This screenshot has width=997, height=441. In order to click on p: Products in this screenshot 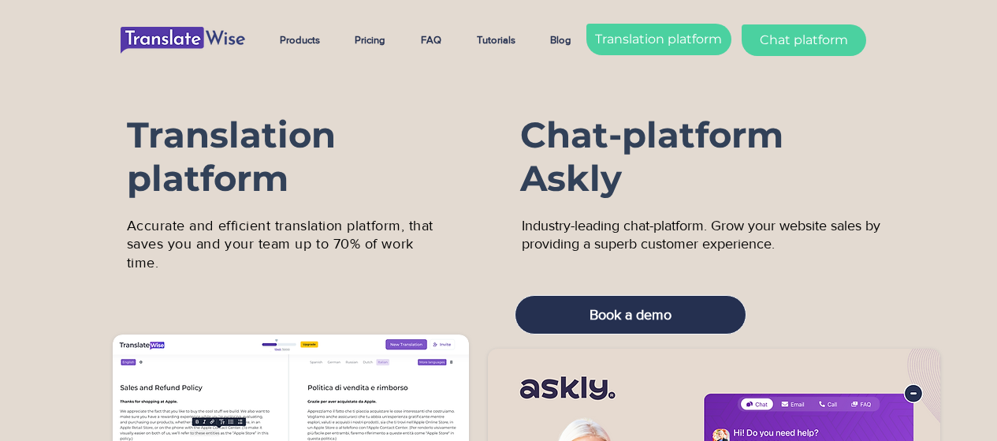, I will do `click(300, 40)`.